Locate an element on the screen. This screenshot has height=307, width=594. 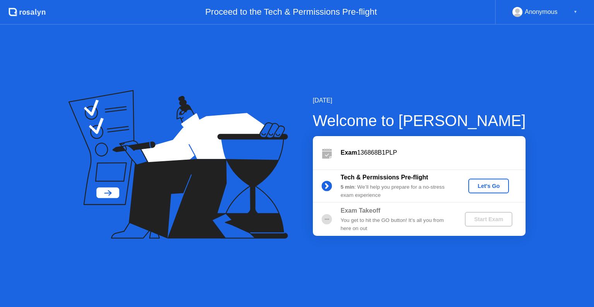
div: Start Exam is located at coordinates (488, 219).